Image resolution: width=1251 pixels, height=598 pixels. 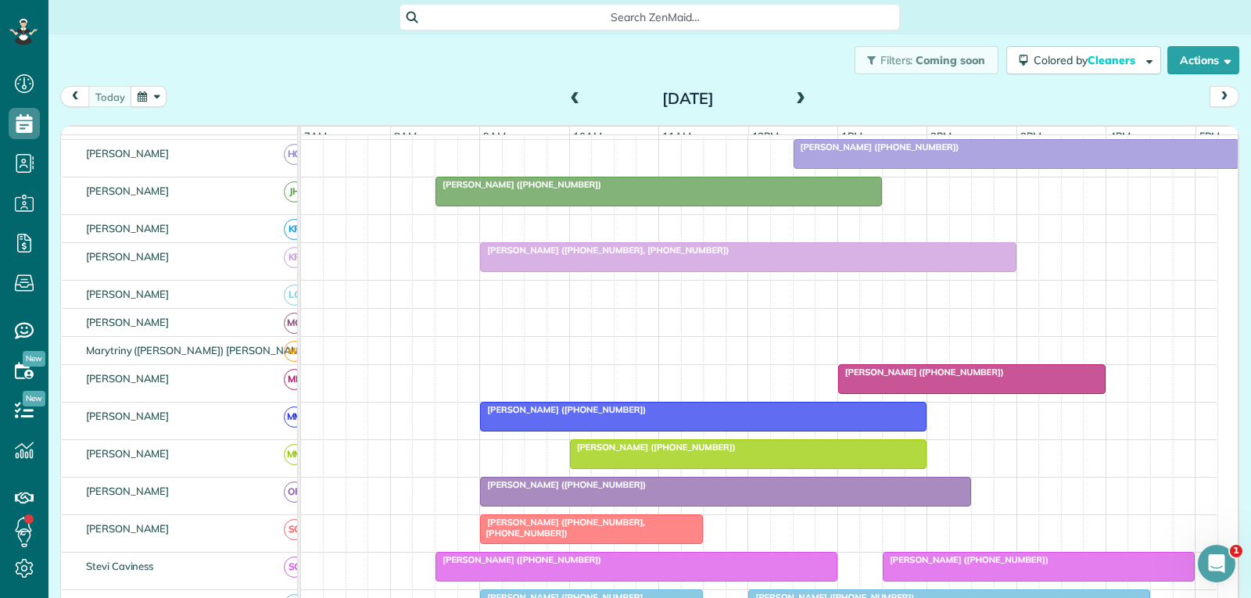 What do you see at coordinates (110, 96) in the screenshot?
I see `button: today` at bounding box center [110, 96].